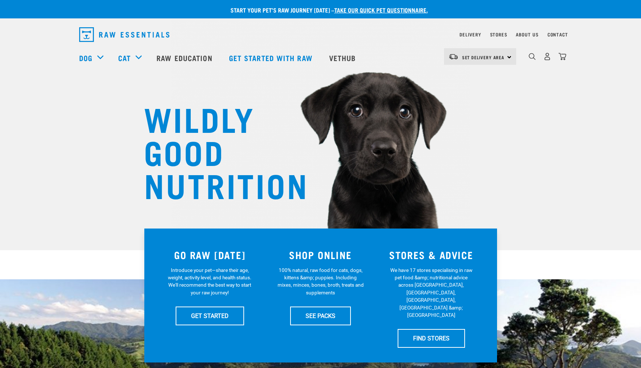 The image size is (641, 368). What do you see at coordinates (498, 34) in the screenshot?
I see `a: Stores` at bounding box center [498, 34].